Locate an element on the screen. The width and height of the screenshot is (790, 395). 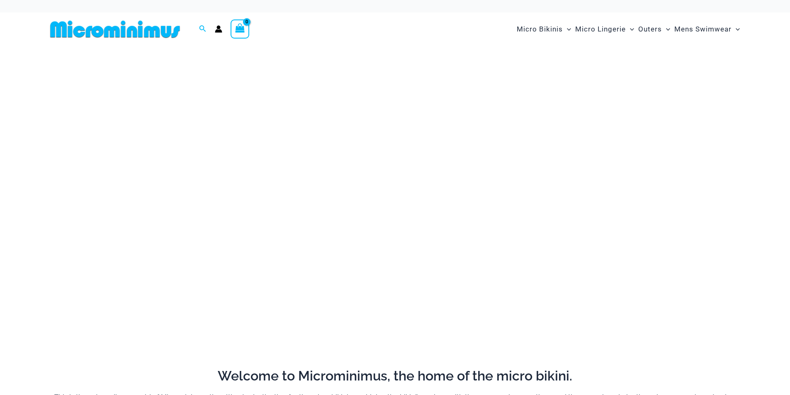
h2: Welcome to Microminimus, the home of the micro bikini. is located at coordinates (395, 376).